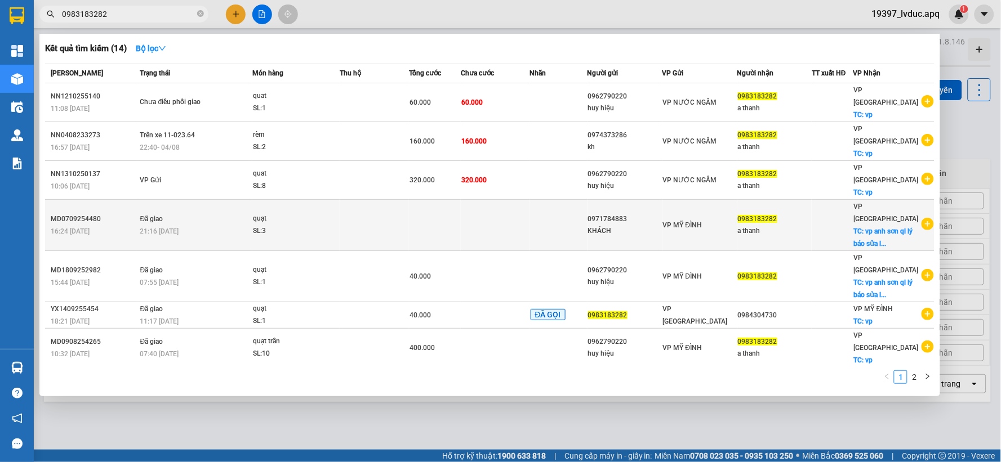  What do you see at coordinates (548, 315) in the screenshot?
I see `span: ĐÃ GỌI` at bounding box center [548, 315].